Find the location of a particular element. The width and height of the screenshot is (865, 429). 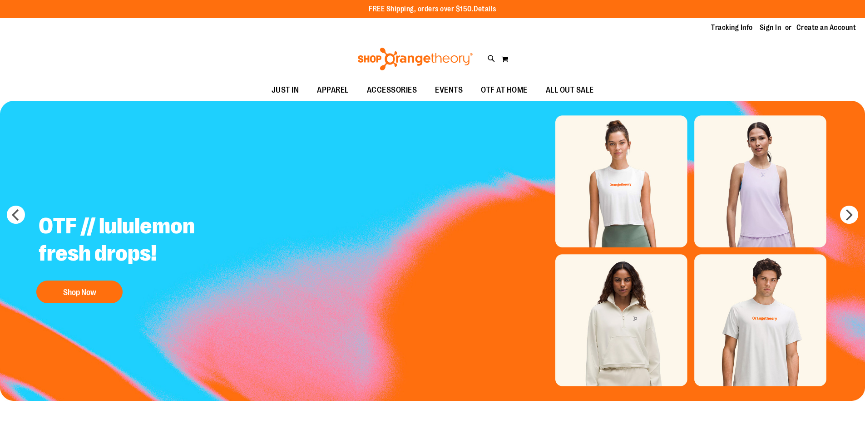

button: next is located at coordinates (849, 215).